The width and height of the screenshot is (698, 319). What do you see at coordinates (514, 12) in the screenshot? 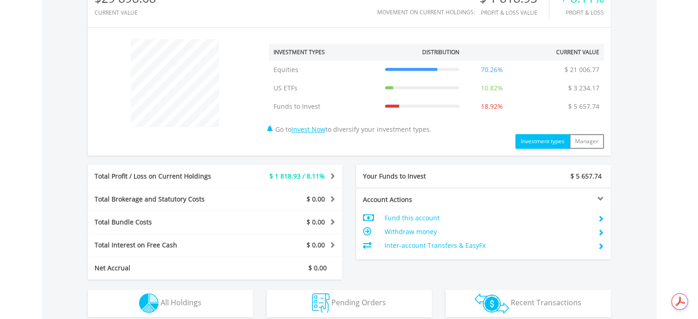
I see `div: Profit & Loss Value` at bounding box center [514, 12].